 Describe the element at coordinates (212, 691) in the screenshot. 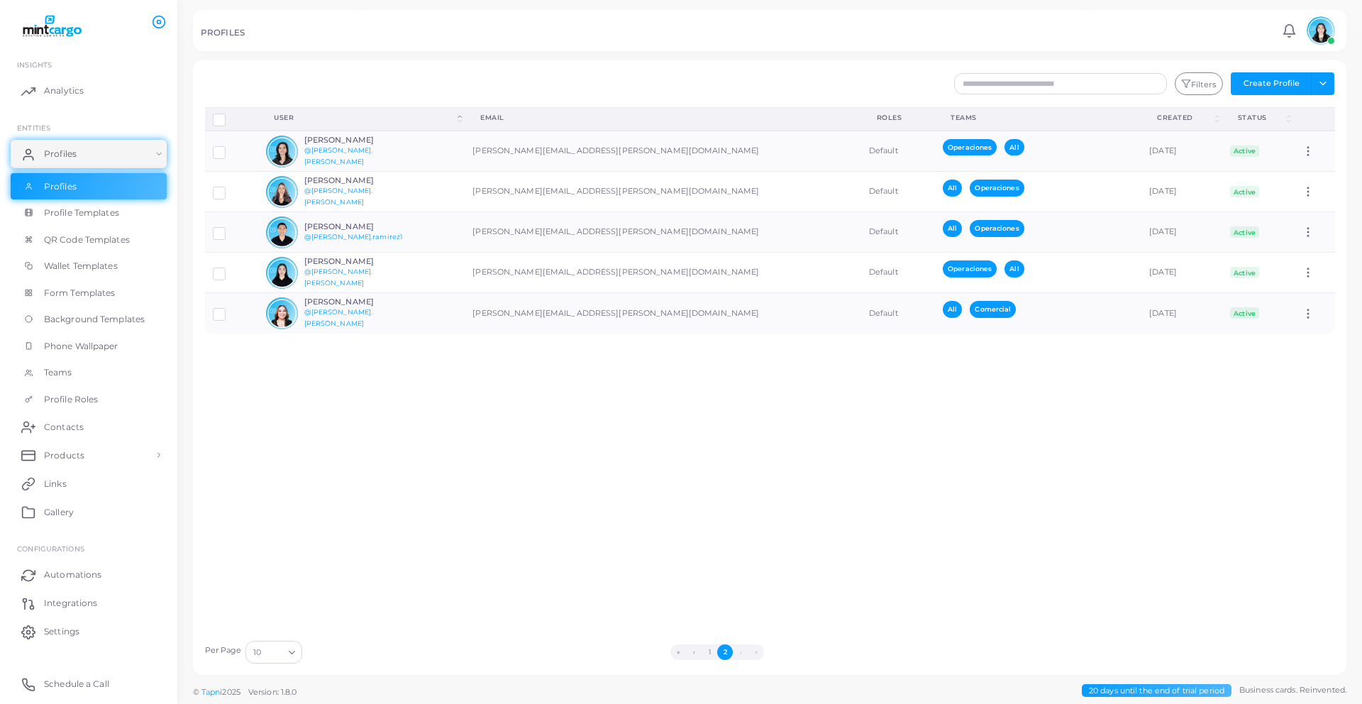

I see `a: Tapni` at that location.